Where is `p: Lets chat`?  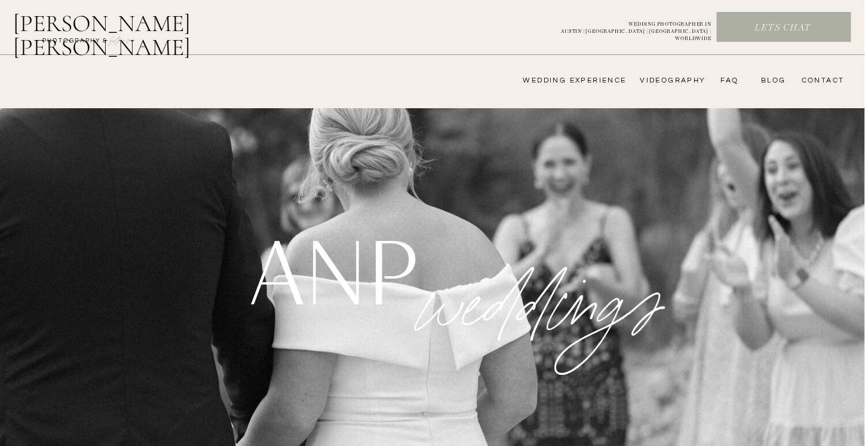 p: Lets chat is located at coordinates (784, 28).